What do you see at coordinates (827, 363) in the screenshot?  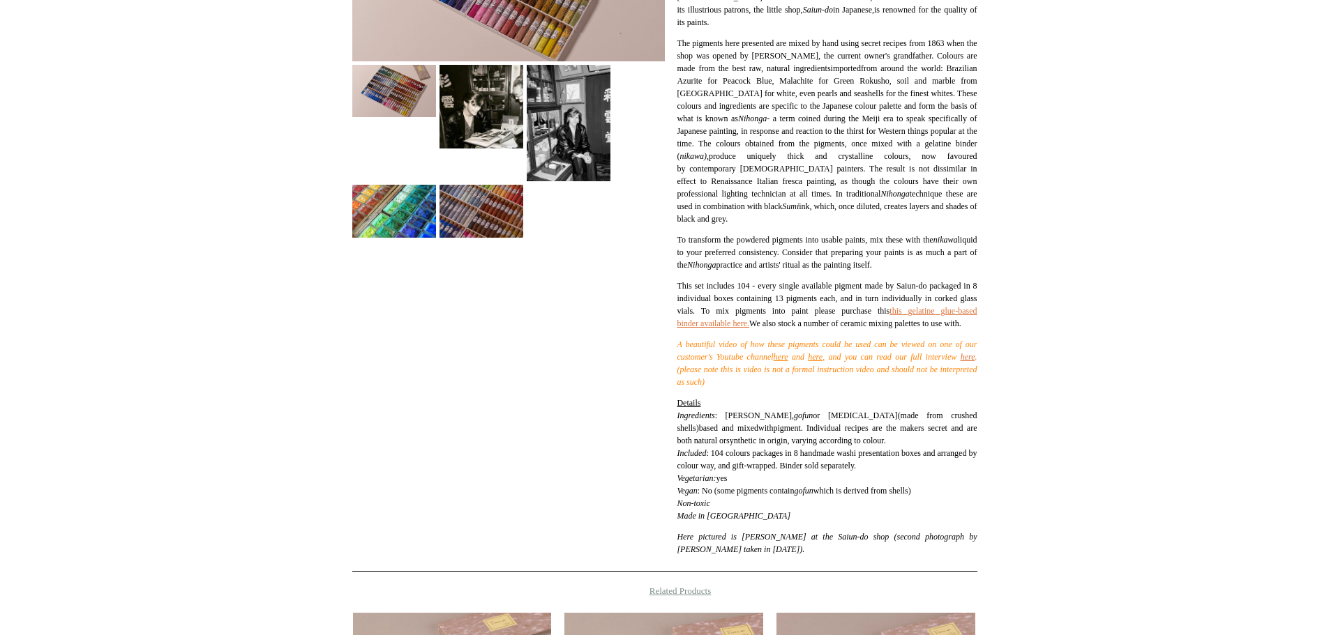 I see `span: A beautiful video of how these pigments could be used can be viewed on one of our customer's Yout...` at bounding box center [827, 363].